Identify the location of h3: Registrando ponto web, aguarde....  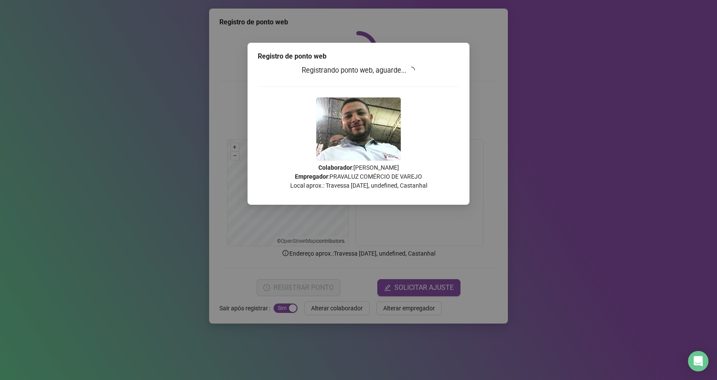
(359, 70).